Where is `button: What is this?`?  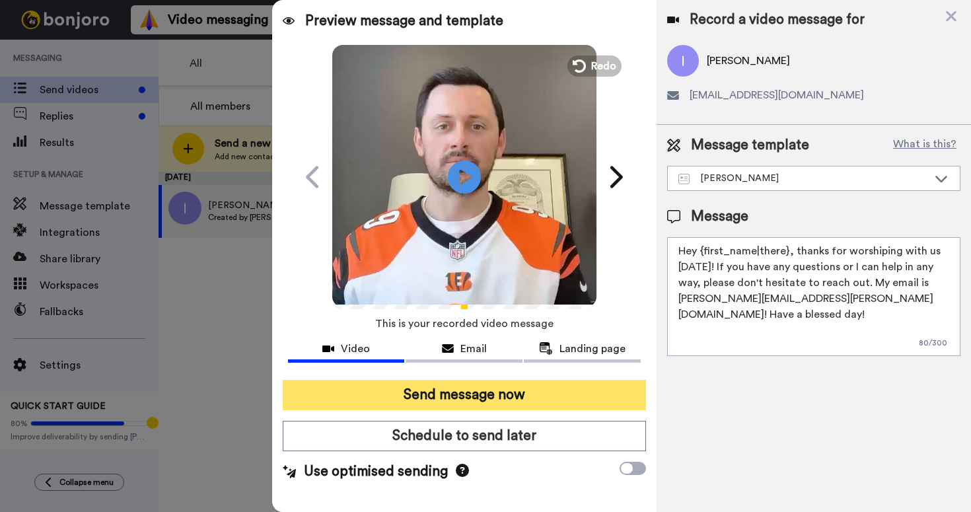
button: What is this? is located at coordinates (925, 145).